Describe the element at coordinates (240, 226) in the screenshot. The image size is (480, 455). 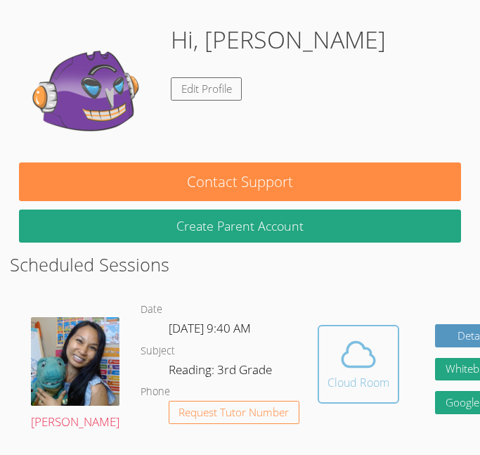
I see `button: Create Parent Account` at that location.